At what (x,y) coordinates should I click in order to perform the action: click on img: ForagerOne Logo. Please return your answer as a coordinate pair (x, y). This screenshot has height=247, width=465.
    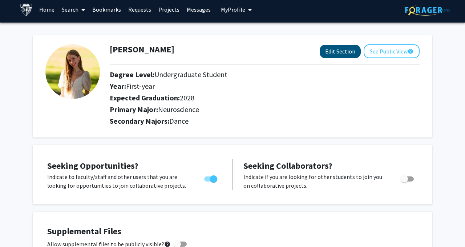
    Looking at the image, I should click on (428, 10).